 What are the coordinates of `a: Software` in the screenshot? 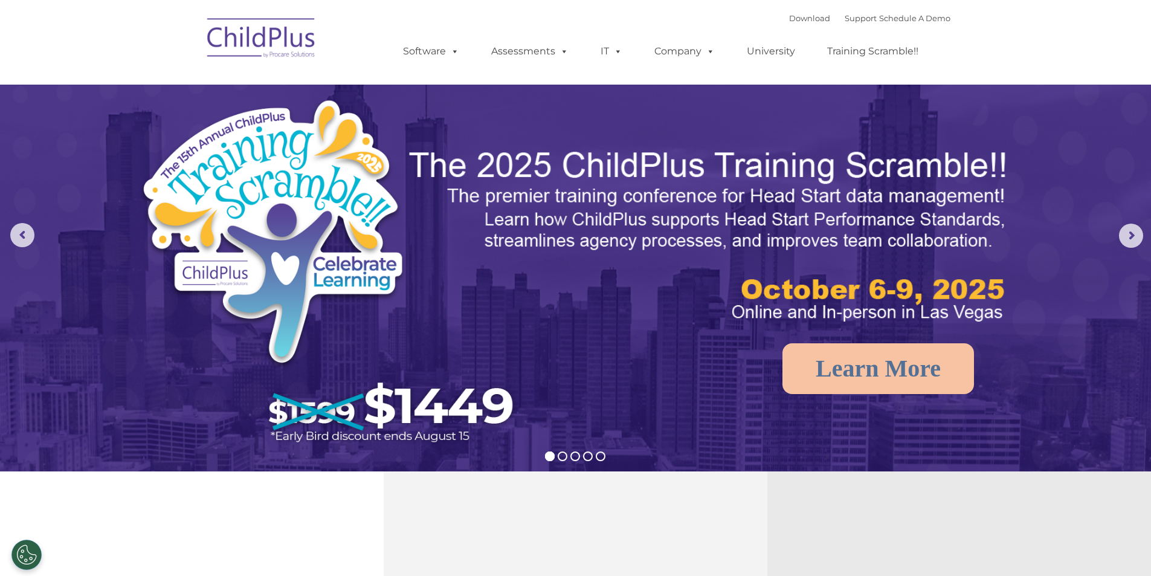 It's located at (431, 51).